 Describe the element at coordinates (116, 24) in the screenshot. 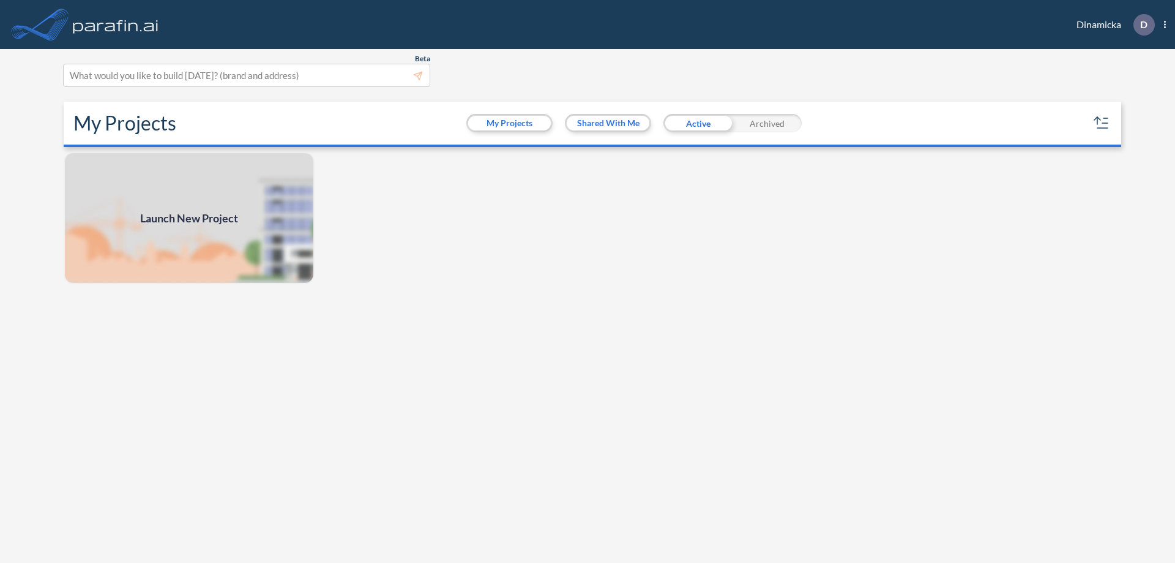

I see `img: logo` at that location.